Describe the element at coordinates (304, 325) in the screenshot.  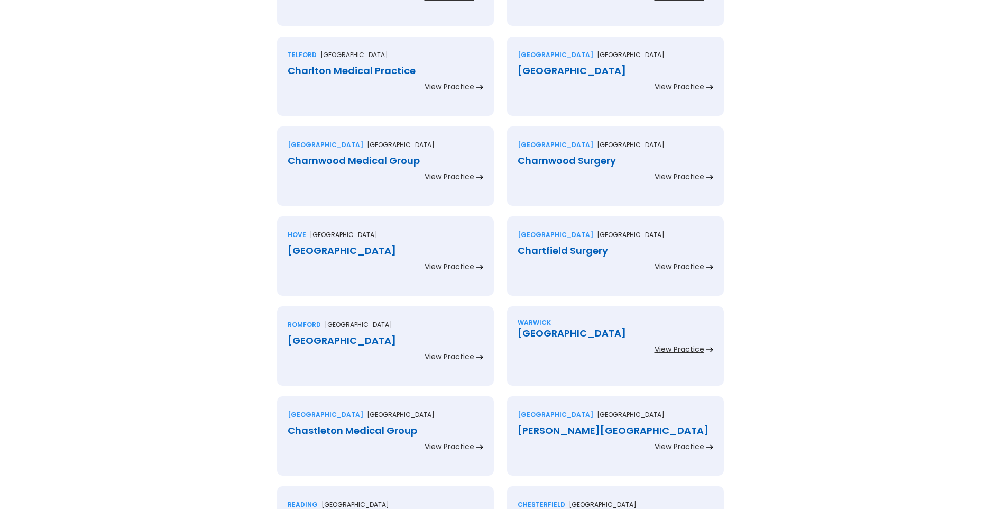
I see `div: Romford` at that location.